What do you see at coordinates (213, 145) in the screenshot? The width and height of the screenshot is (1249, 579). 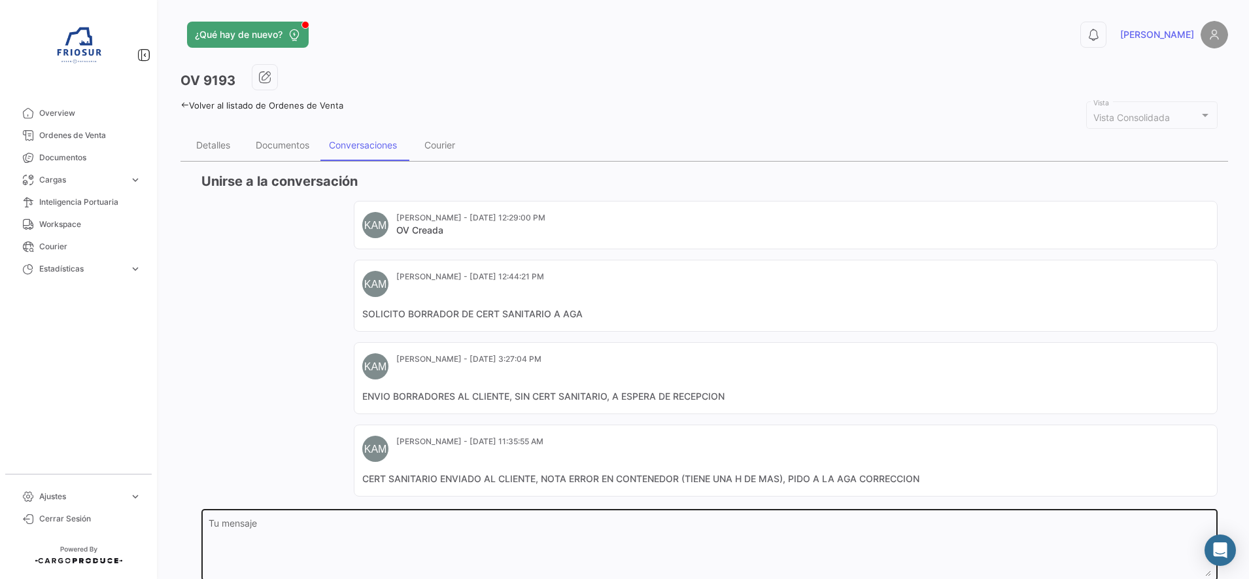 I see `div: Detalles` at bounding box center [213, 145].